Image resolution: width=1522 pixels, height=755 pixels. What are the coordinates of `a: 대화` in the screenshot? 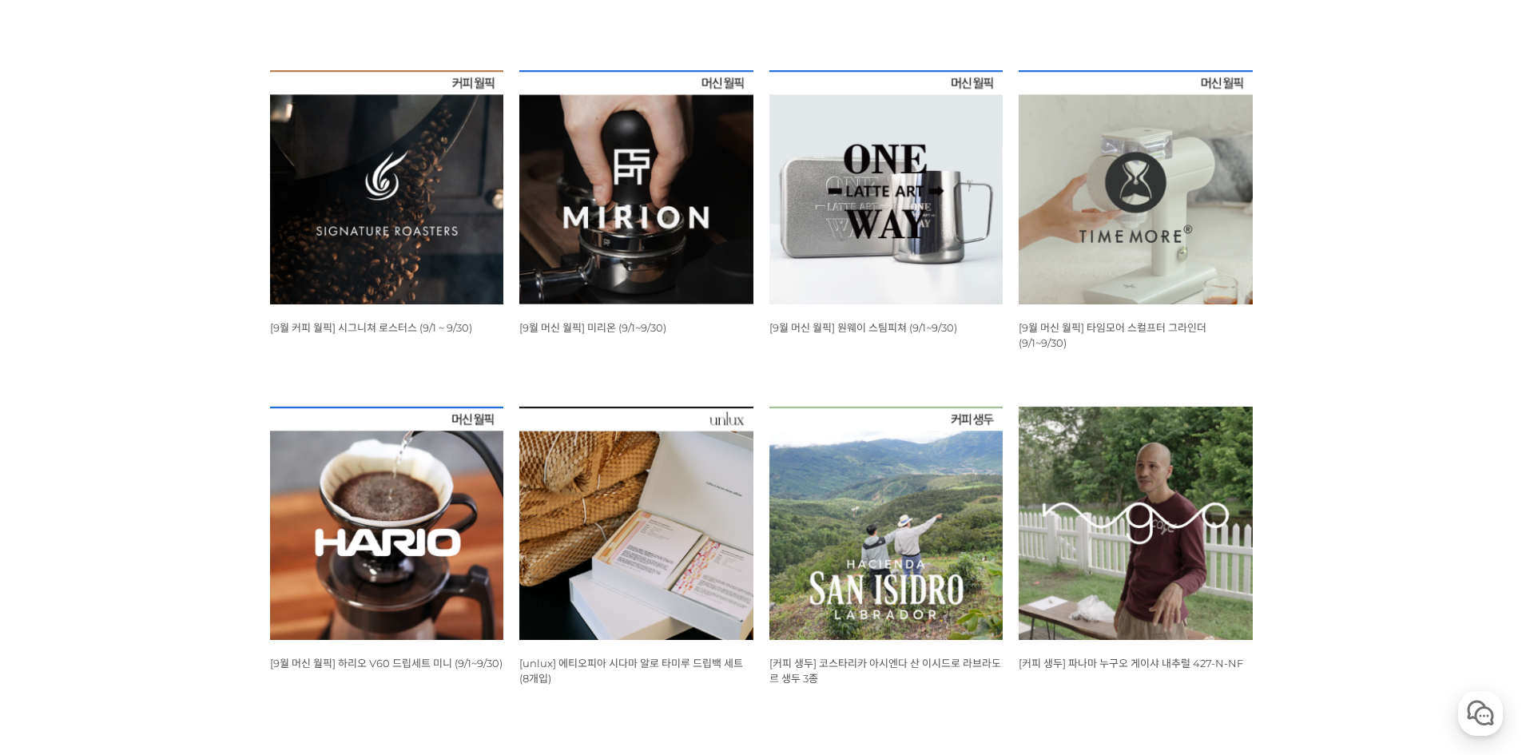 It's located at (156, 526).